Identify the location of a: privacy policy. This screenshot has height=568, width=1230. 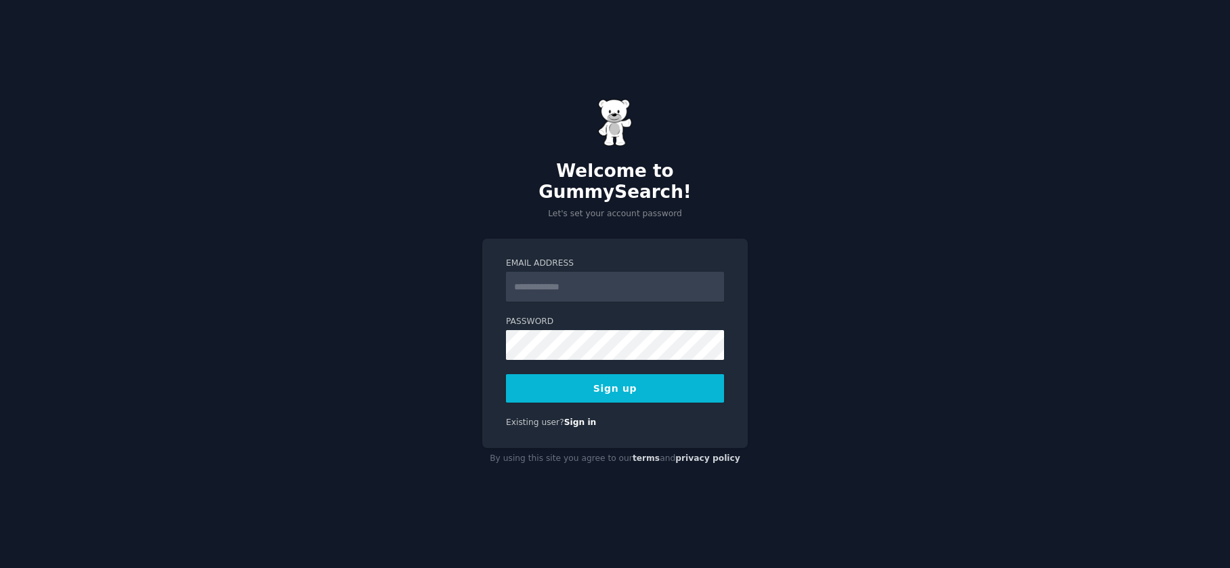
(708, 458).